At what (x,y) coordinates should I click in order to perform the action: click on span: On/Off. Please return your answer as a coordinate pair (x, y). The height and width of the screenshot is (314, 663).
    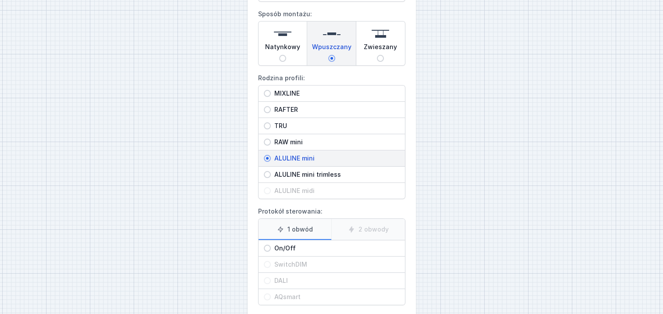
    Looking at the image, I should click on (335, 248).